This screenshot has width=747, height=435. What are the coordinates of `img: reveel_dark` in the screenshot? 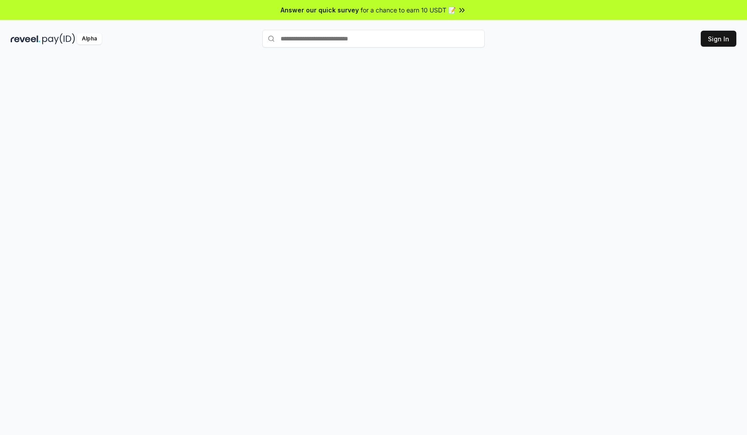 It's located at (25, 39).